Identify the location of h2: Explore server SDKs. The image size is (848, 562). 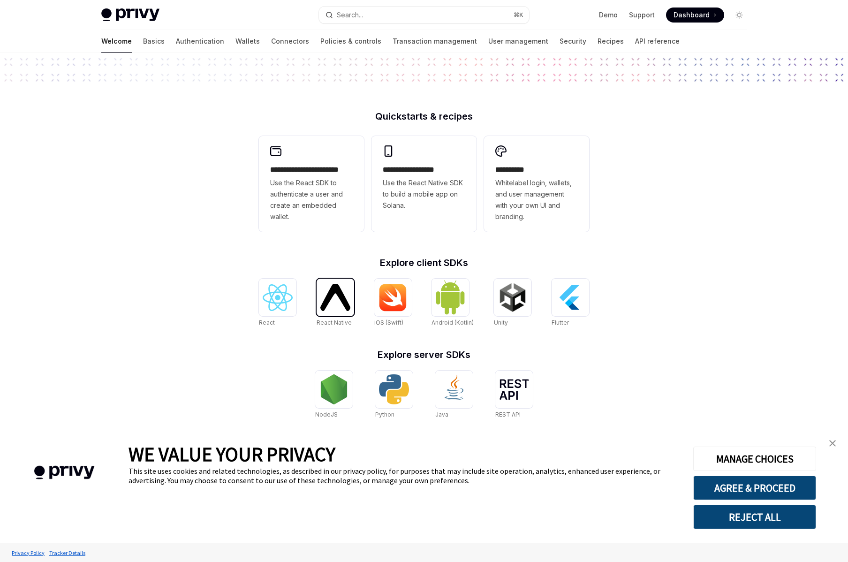
(424, 355).